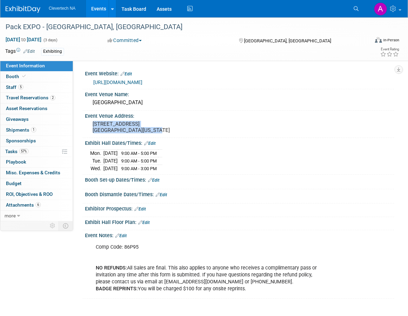  What do you see at coordinates (391, 40) in the screenshot?
I see `div: In-Person` at bounding box center [391, 40].